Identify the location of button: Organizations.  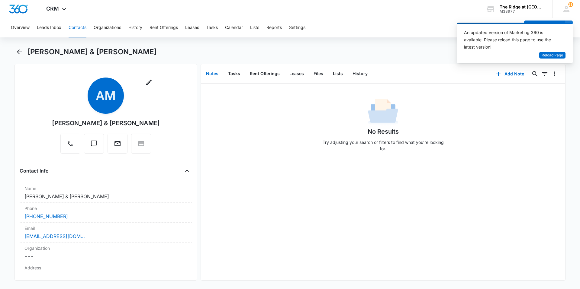
(107, 28).